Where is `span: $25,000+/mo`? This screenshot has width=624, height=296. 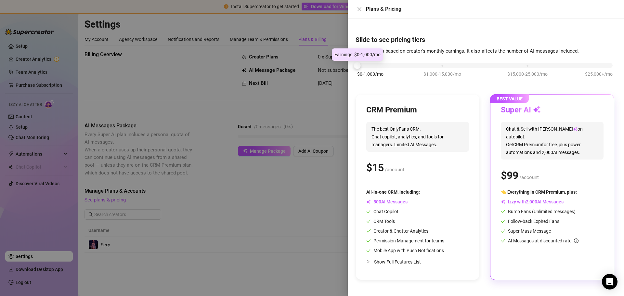 span: $25,000+/mo is located at coordinates (599, 74).